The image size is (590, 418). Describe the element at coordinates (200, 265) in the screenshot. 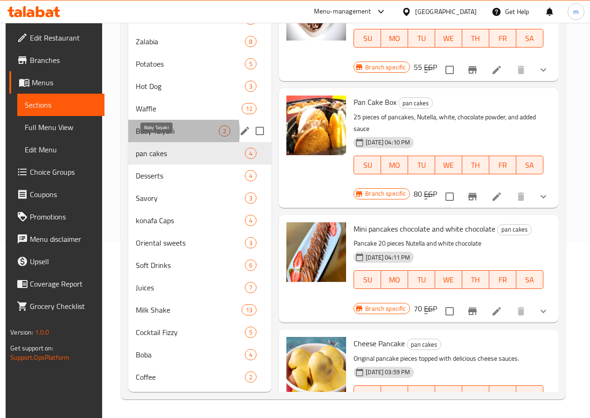

I see `div: Soft Drinks6` at that location.